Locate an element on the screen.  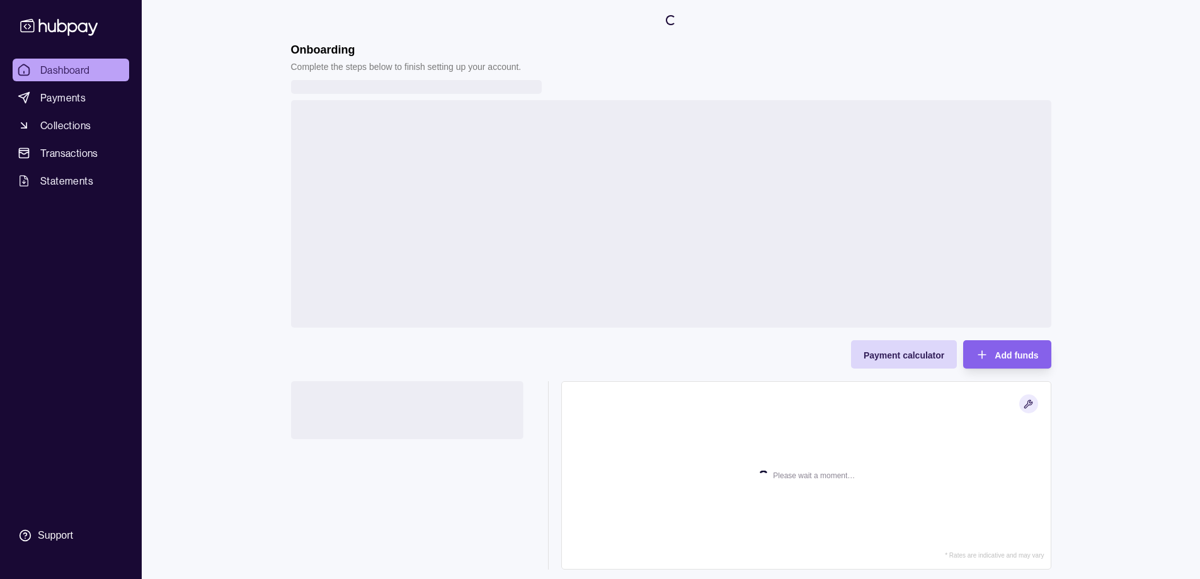
span: Transactions is located at coordinates (69, 153).